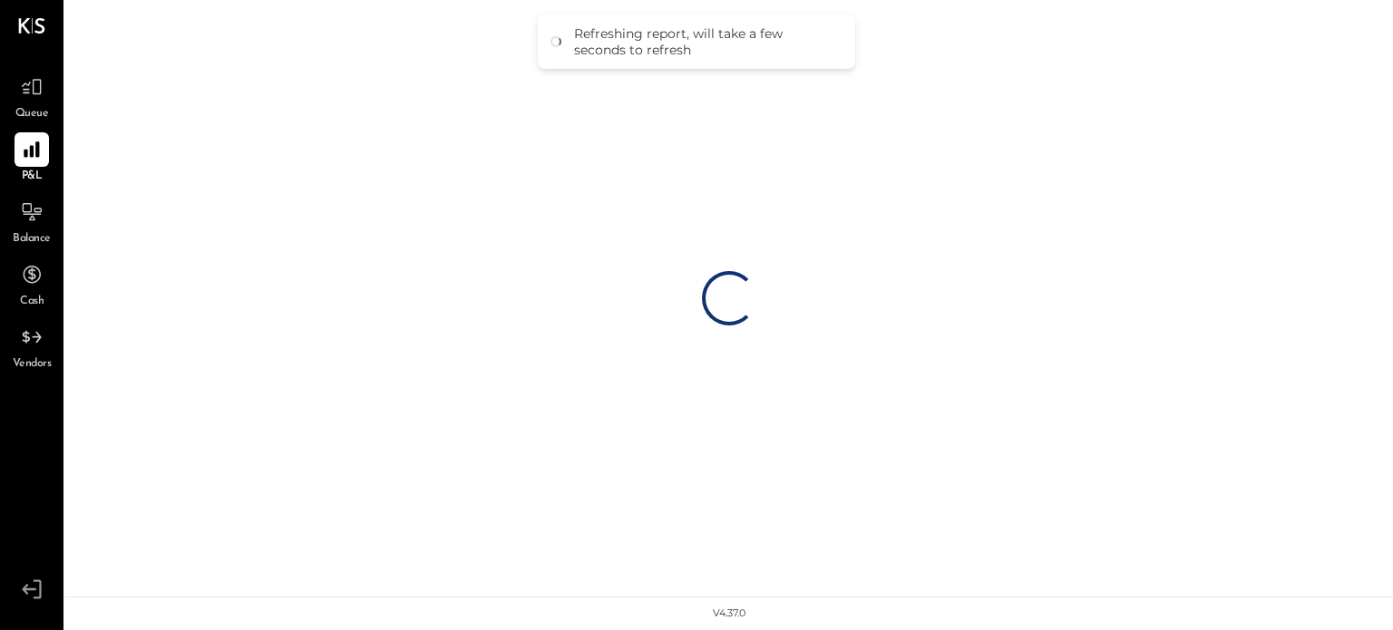  What do you see at coordinates (729, 614) in the screenshot?
I see `div: v 4.37.0` at bounding box center [729, 614].